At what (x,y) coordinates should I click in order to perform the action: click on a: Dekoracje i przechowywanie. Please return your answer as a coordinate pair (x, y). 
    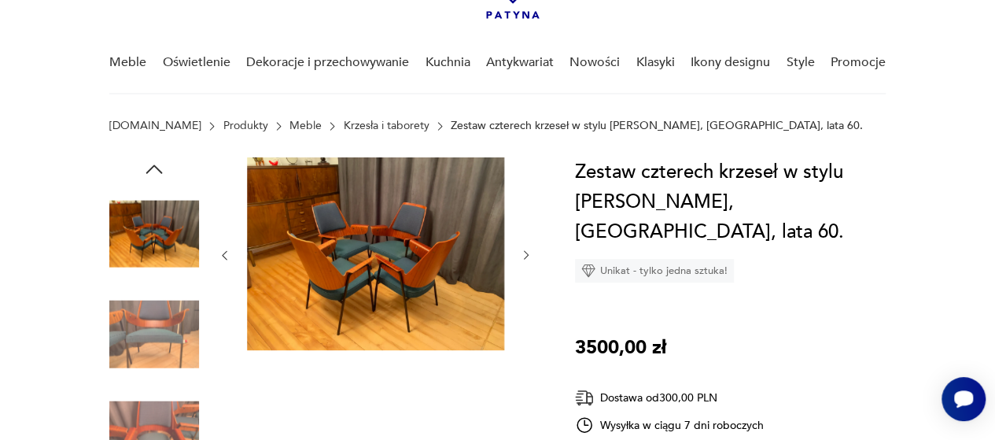
    Looking at the image, I should click on (327, 62).